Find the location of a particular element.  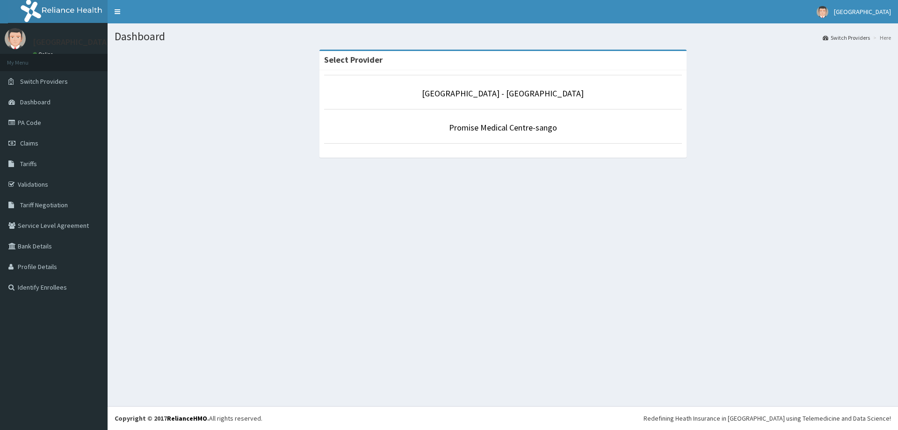

a: RelianceHMO is located at coordinates (187, 418).